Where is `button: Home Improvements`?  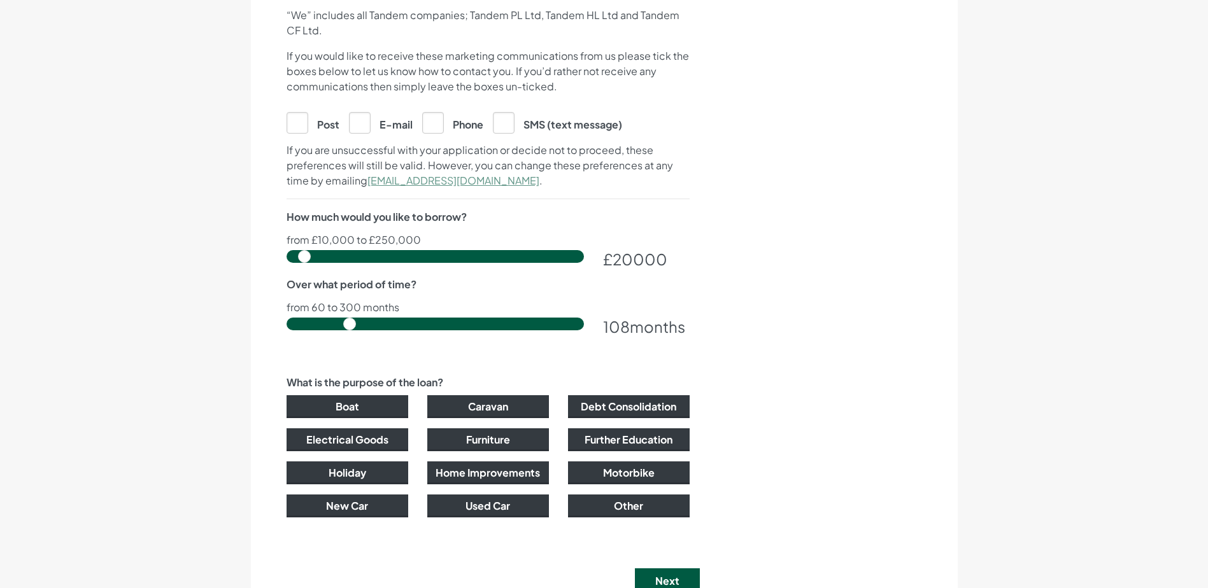 button: Home Improvements is located at coordinates (488, 473).